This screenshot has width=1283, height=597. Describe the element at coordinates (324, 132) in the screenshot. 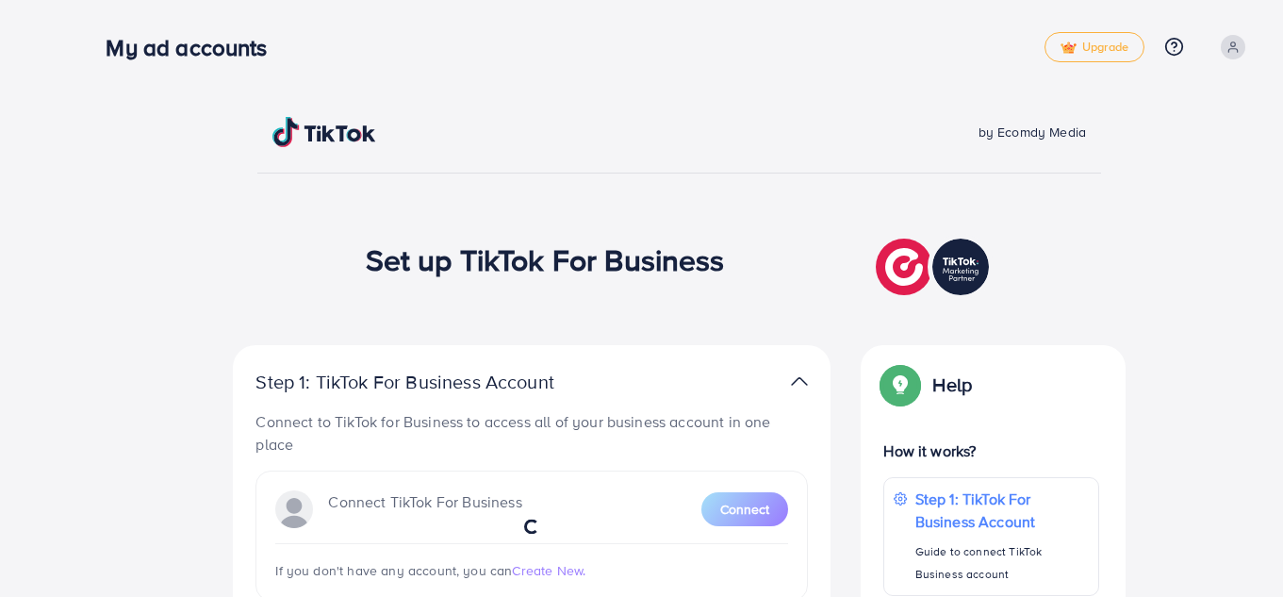

I see `img: TikTok` at that location.